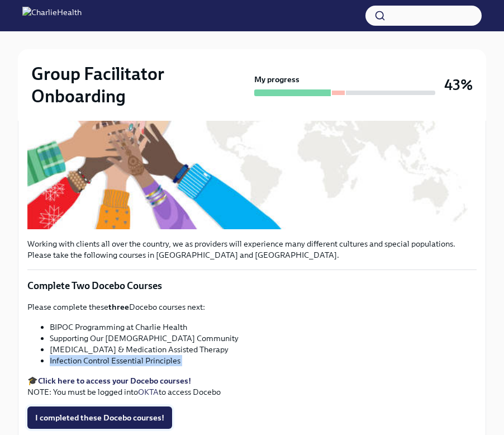  I want to click on p: Complete Two Docebo Courses, so click(252, 286).